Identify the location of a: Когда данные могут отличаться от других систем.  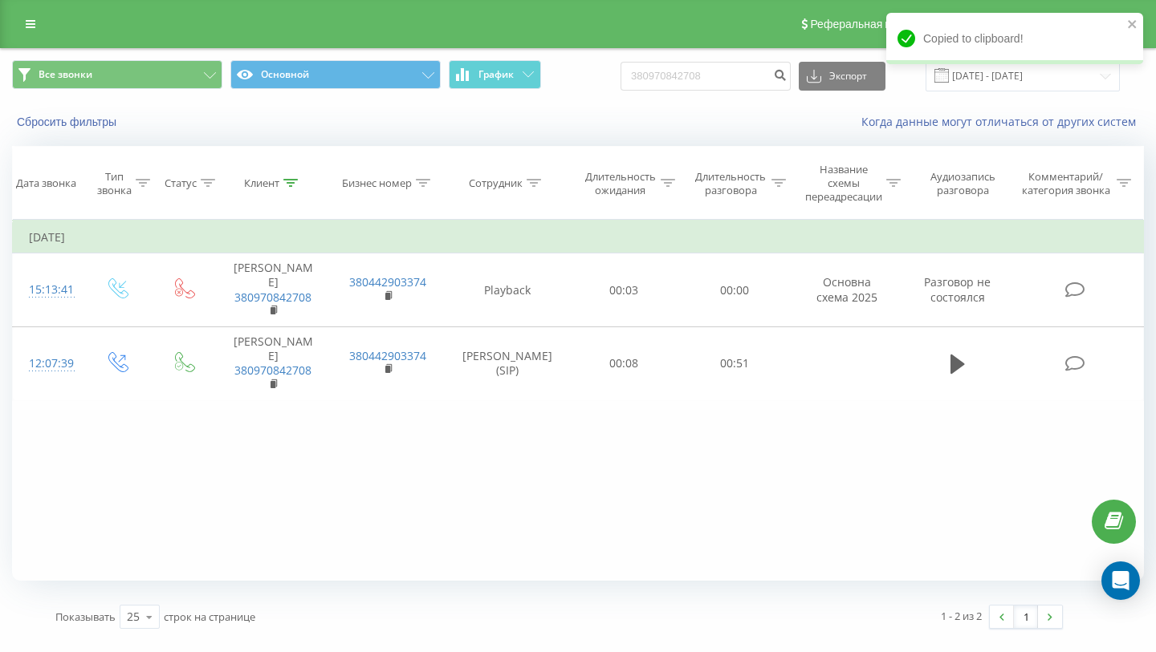
(1002, 121).